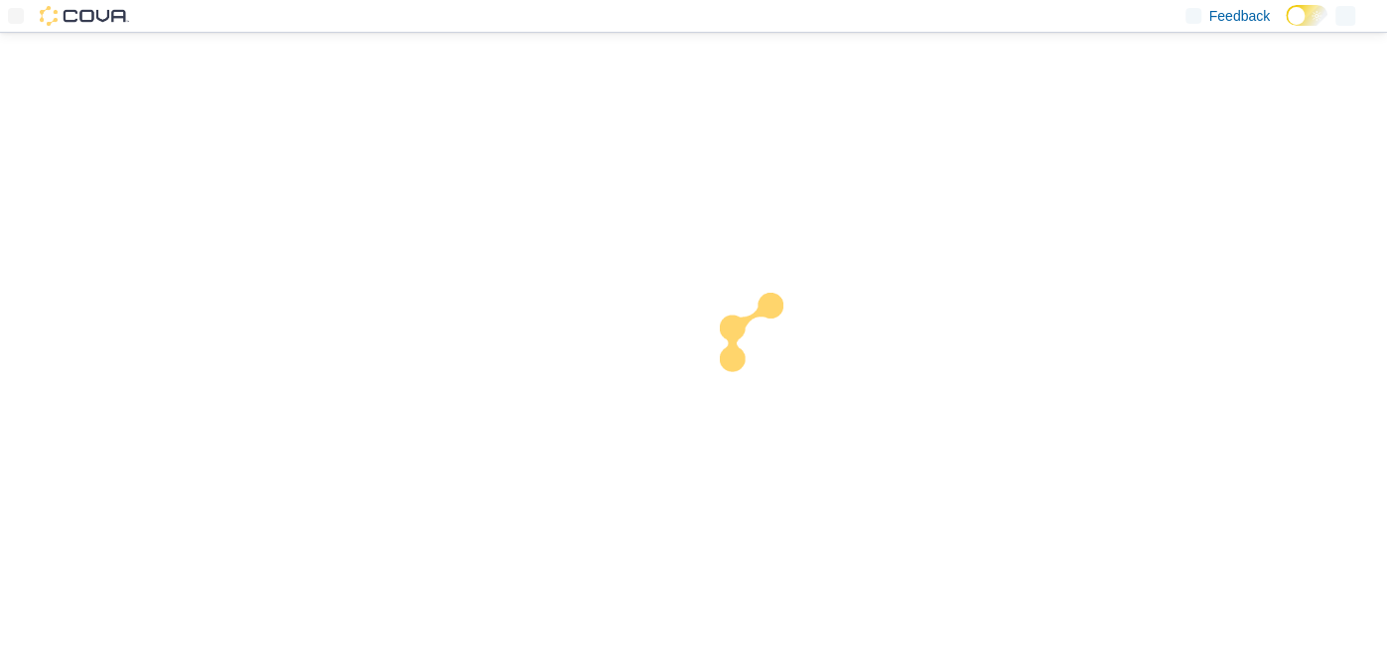  Describe the element at coordinates (1306, 15) in the screenshot. I see `input: Dark Mode` at that location.